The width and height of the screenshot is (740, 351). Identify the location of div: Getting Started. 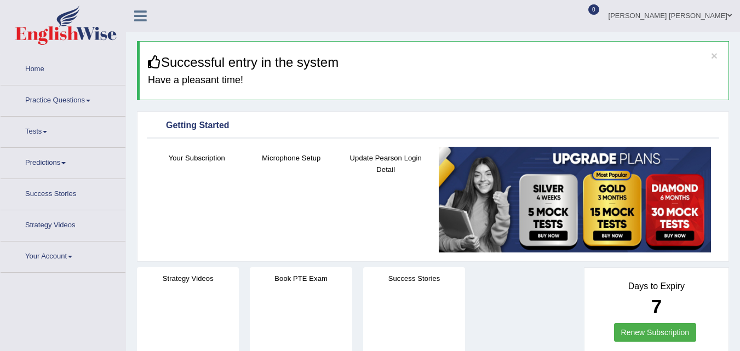
(432, 126).